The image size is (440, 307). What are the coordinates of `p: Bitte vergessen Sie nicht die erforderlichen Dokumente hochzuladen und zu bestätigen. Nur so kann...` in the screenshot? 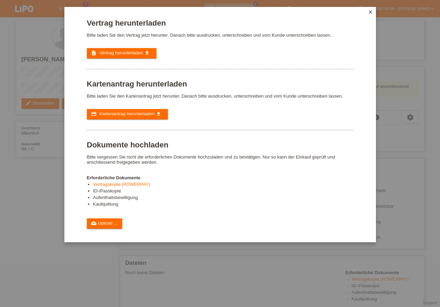 It's located at (220, 159).